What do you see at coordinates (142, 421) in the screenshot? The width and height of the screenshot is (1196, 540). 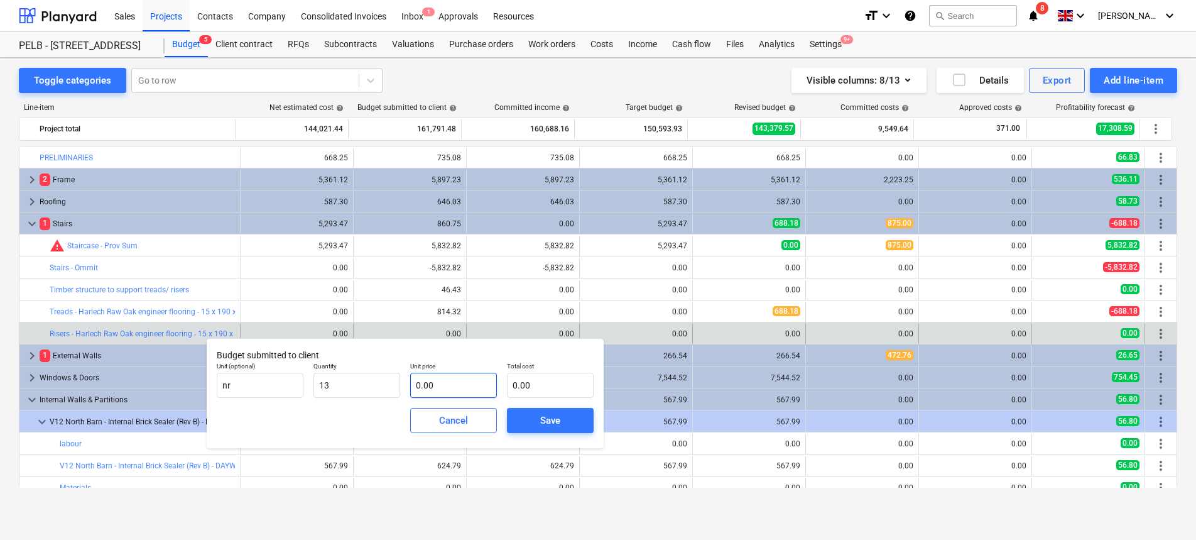 I see `div: V12 North Barn - Internal Brick Sealer (Rev B) - DAYWORKS` at bounding box center [142, 421].